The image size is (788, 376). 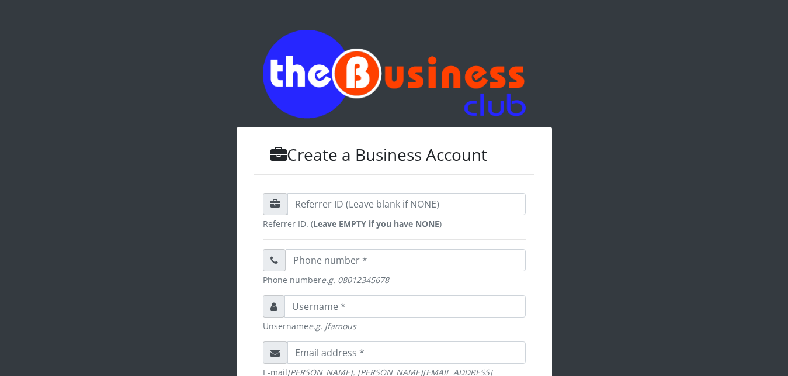 What do you see at coordinates (394, 279) in the screenshot?
I see `small: Phone number` at bounding box center [394, 279].